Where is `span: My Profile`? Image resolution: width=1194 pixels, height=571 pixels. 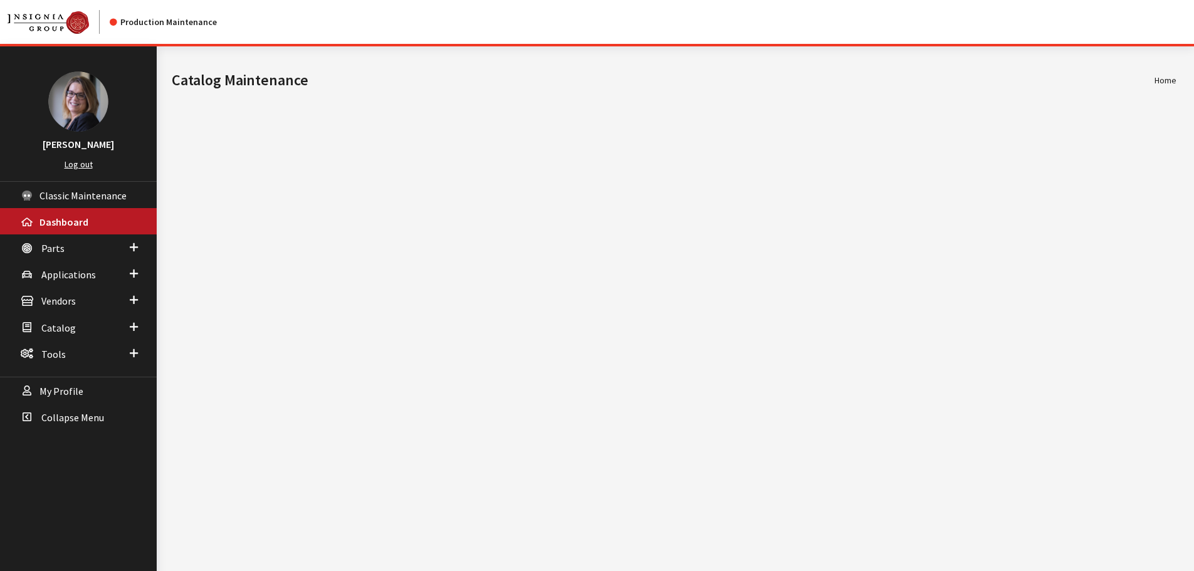 span: My Profile is located at coordinates (61, 391).